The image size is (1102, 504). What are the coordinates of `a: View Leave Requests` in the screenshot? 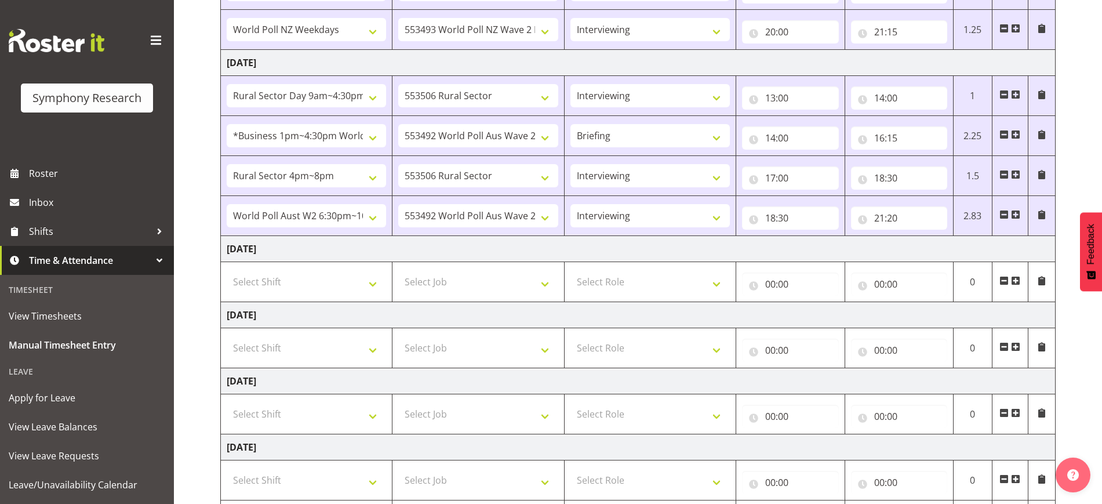 It's located at (87, 456).